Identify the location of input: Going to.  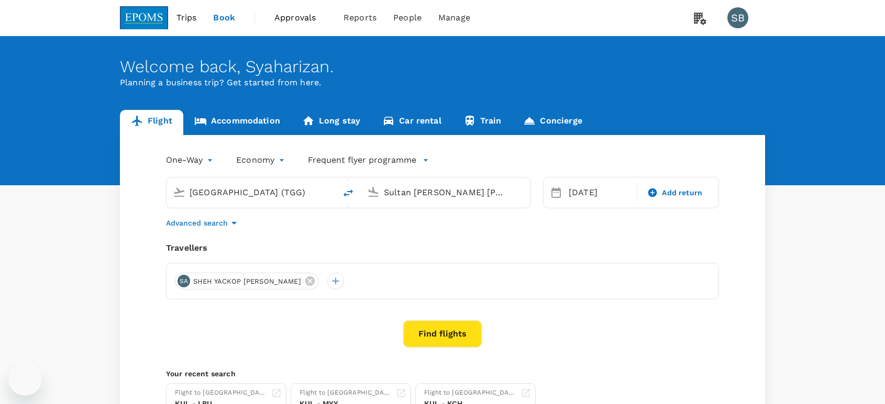
(445, 192).